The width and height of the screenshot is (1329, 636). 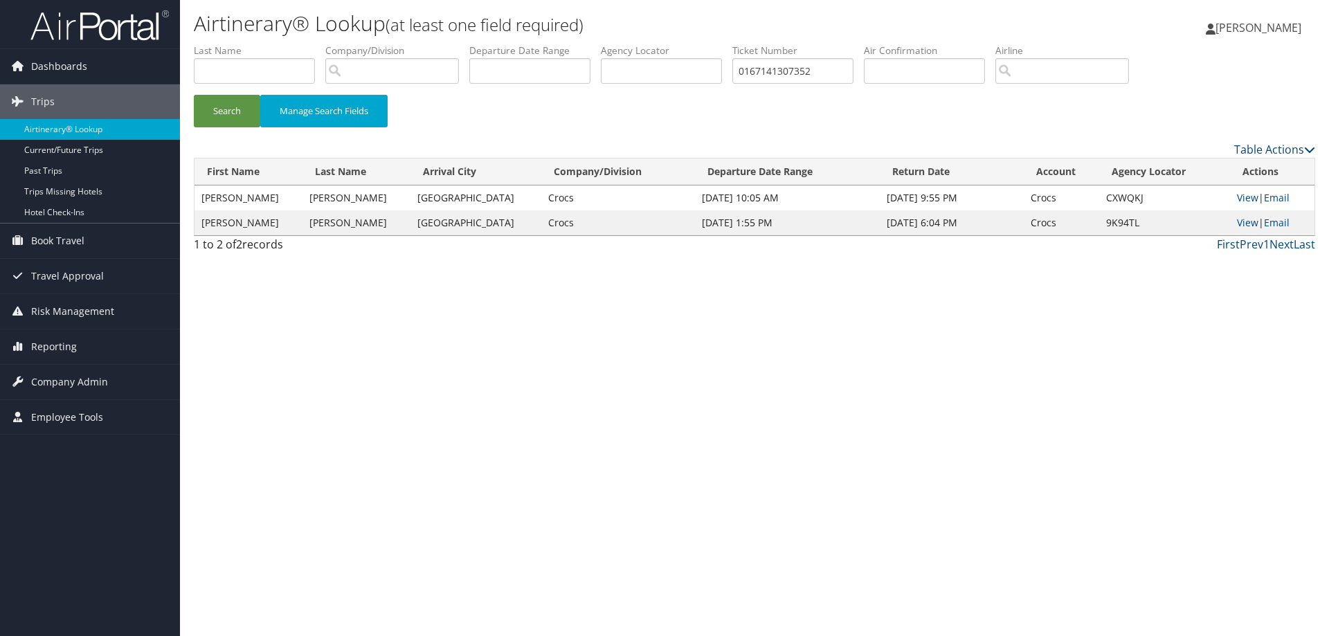 I want to click on a: 1, so click(x=1266, y=244).